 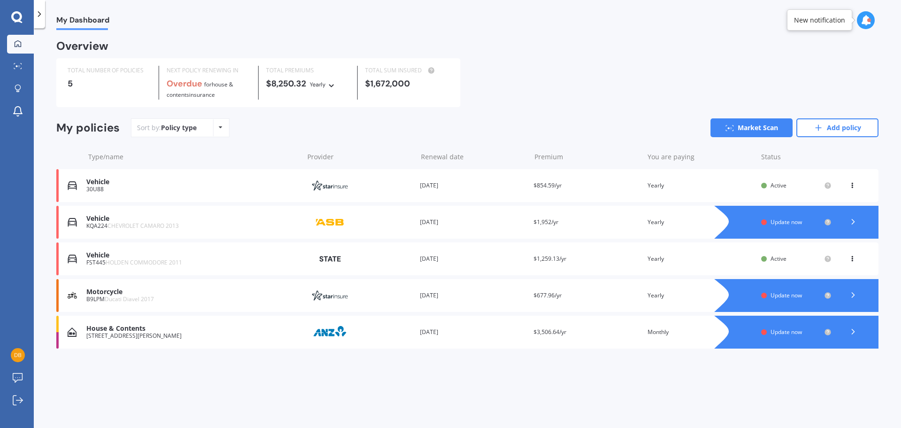 I want to click on div: KQA224, so click(x=192, y=226).